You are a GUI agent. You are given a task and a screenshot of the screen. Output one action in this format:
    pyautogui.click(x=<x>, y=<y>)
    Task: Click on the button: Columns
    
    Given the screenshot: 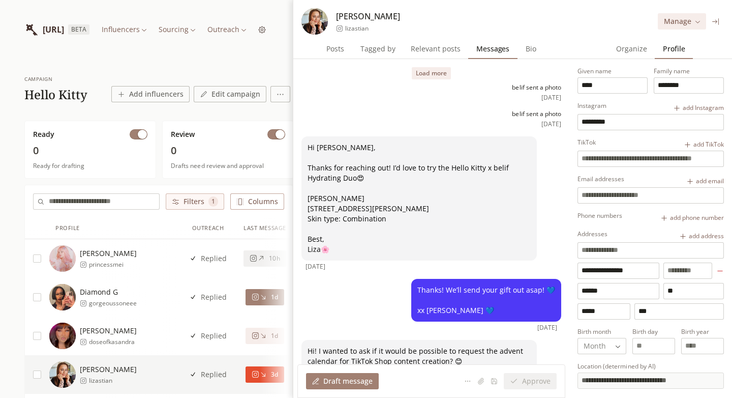 What is the action you would take?
    pyautogui.click(x=257, y=201)
    